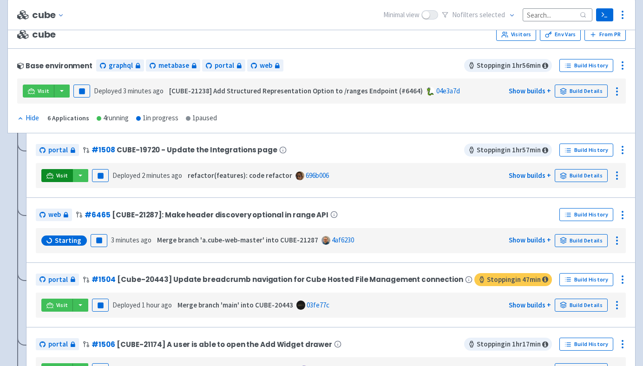 The width and height of the screenshot is (643, 366). Describe the element at coordinates (448, 91) in the screenshot. I see `a: 04e3a7d` at that location.